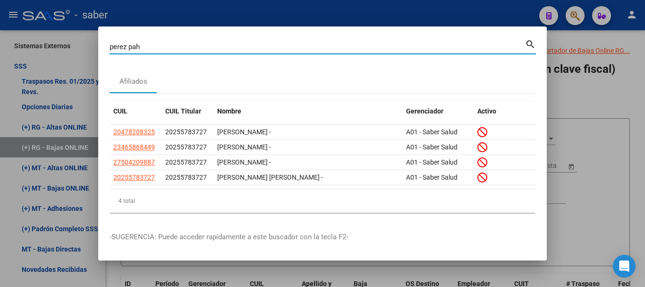 The width and height of the screenshot is (645, 287). What do you see at coordinates (323, 201) in the screenshot?
I see `div: 4 total` at bounding box center [323, 201].